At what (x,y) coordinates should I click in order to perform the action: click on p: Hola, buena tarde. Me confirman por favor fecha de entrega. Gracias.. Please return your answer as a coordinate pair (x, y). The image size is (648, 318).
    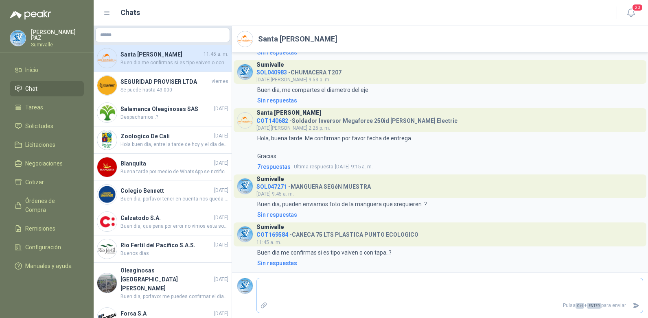
    Looking at the image, I should click on (335, 147).